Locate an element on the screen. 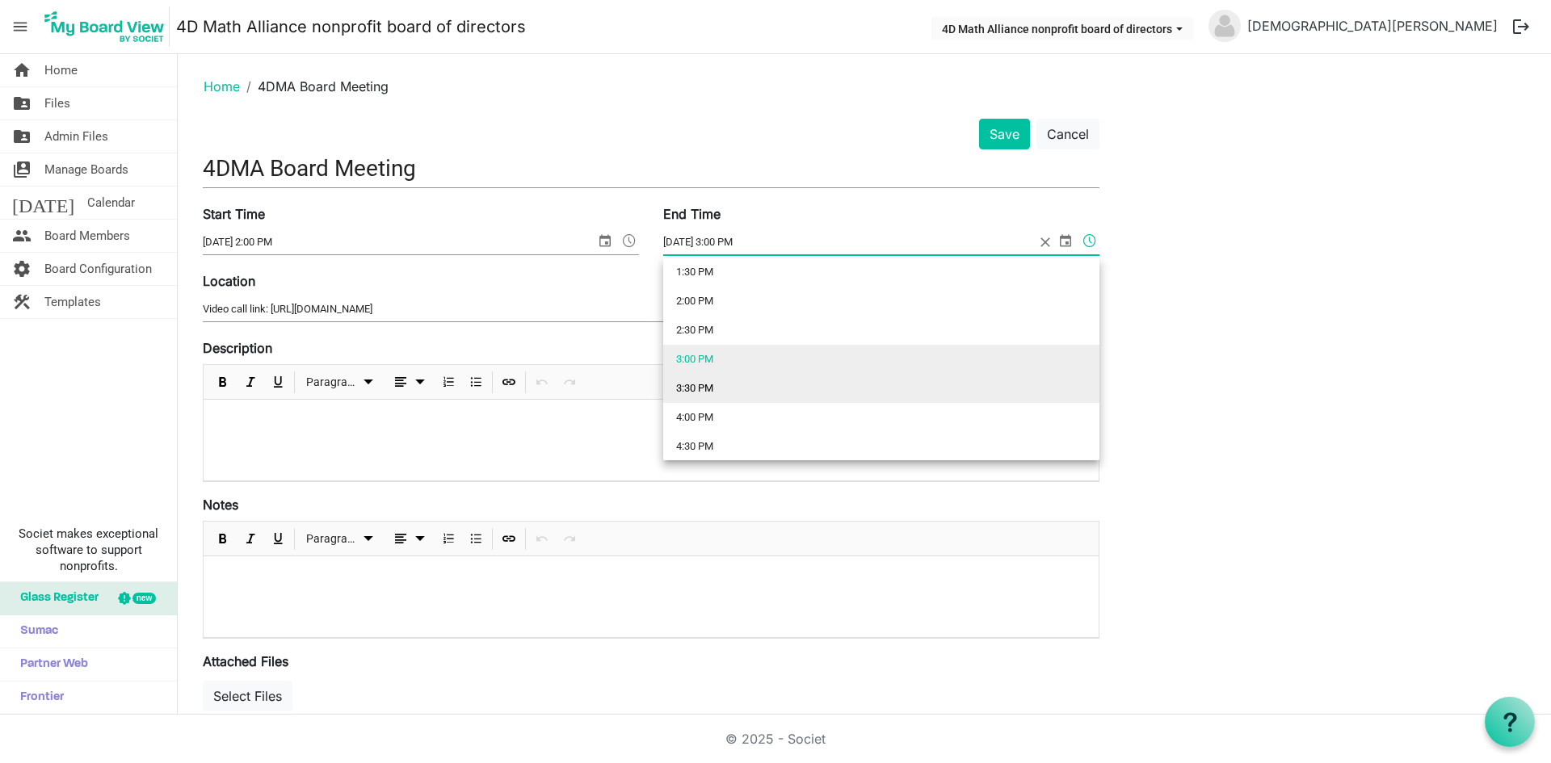  a: 4D Math Alliance nonprofit board of directors is located at coordinates (351, 27).